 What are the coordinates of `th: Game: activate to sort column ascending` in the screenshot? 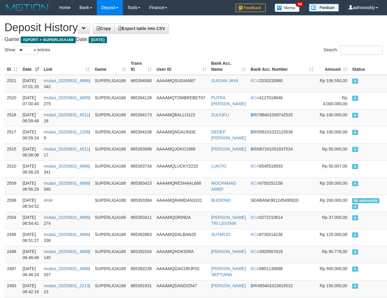 It's located at (110, 66).